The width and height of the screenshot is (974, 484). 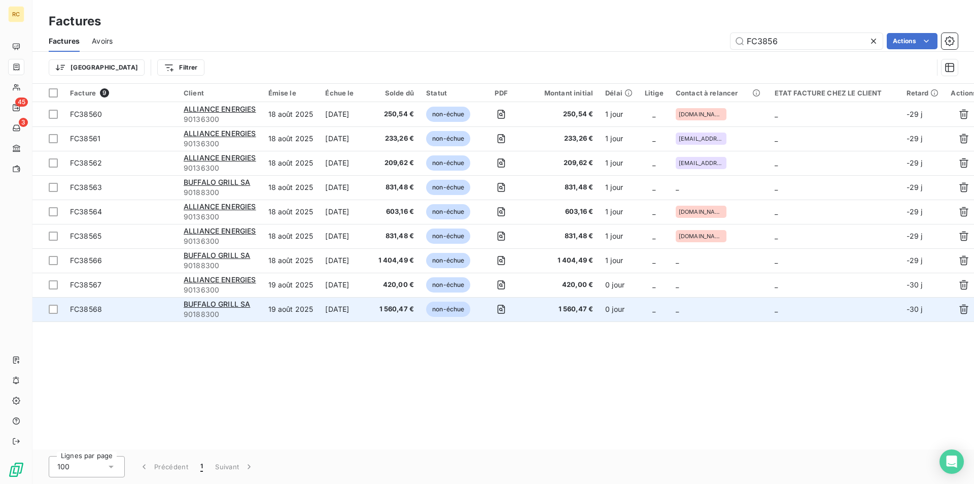 I want to click on span: FC38566, so click(x=86, y=260).